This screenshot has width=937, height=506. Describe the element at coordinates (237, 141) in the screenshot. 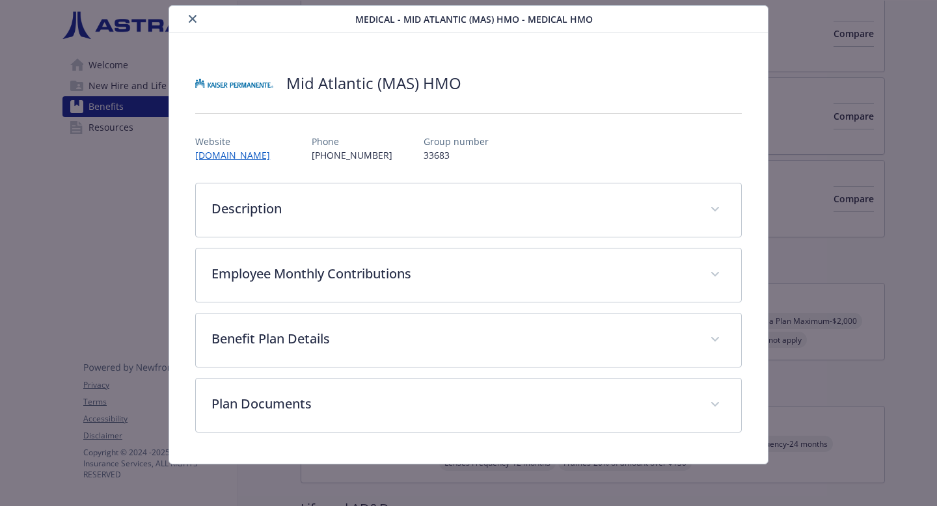

I see `p: Website` at that location.